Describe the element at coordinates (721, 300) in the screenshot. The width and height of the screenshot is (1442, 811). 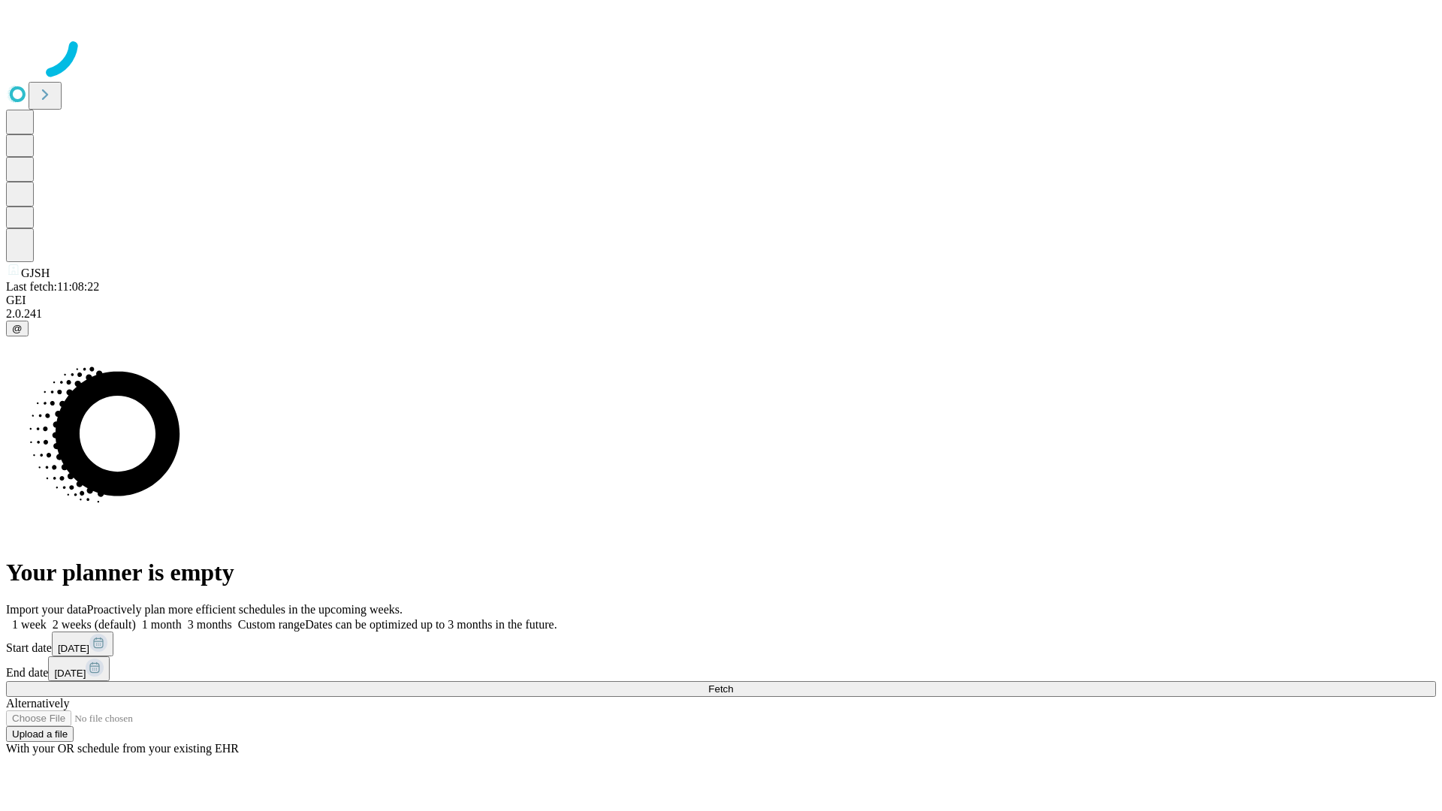
I see `div: GEI` at that location.